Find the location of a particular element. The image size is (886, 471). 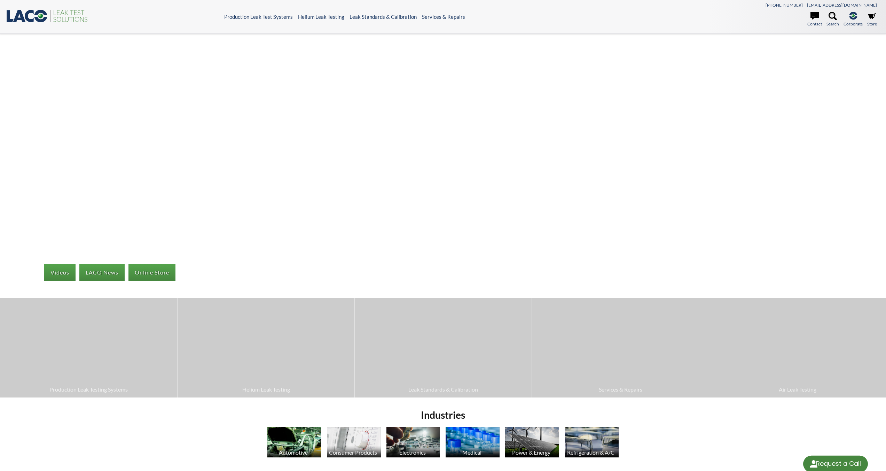

img: Electronics image is located at coordinates (413, 442).